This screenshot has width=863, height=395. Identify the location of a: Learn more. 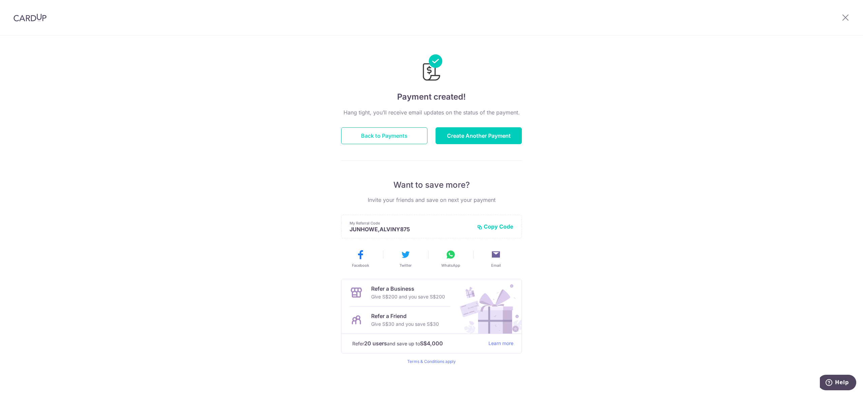
(501, 343).